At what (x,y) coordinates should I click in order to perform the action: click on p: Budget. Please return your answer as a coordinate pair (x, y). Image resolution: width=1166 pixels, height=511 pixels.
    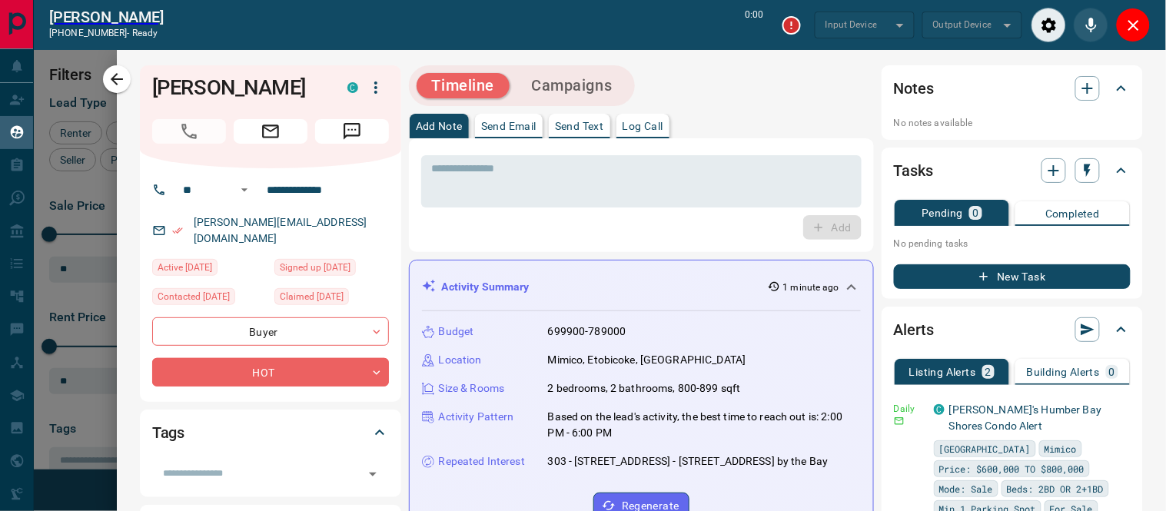
    Looking at the image, I should click on (456, 331).